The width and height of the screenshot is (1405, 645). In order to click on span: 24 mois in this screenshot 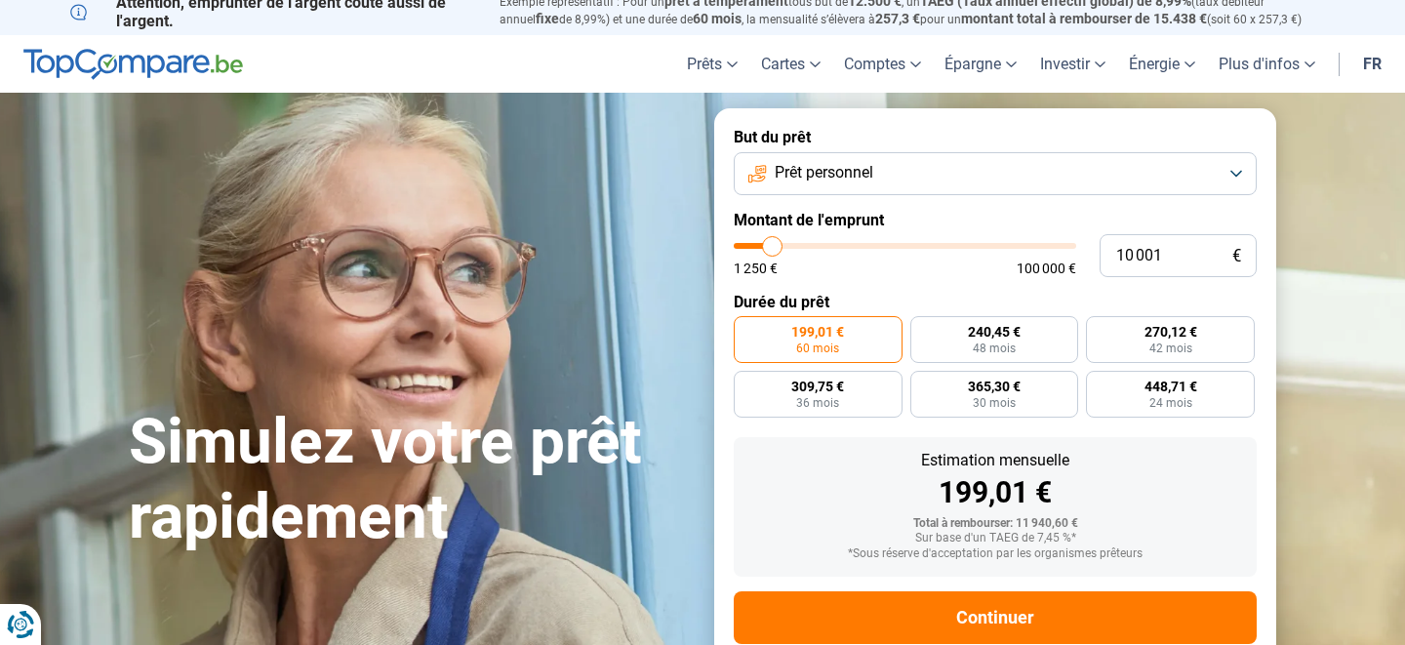, I will do `click(1171, 403)`.